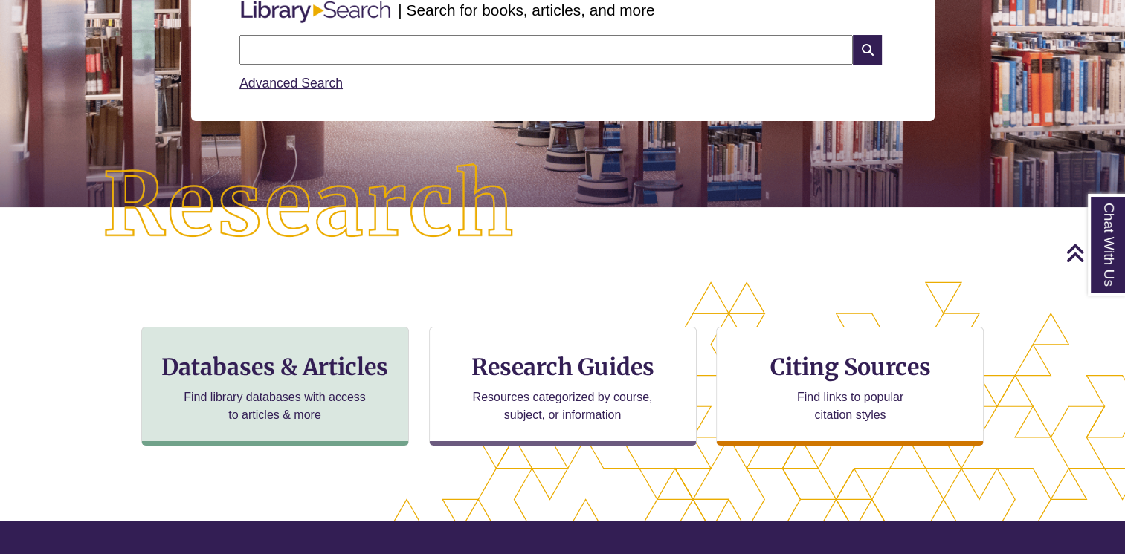 This screenshot has width=1125, height=554. What do you see at coordinates (275, 367) in the screenshot?
I see `h3: Databases & Articles` at bounding box center [275, 367].